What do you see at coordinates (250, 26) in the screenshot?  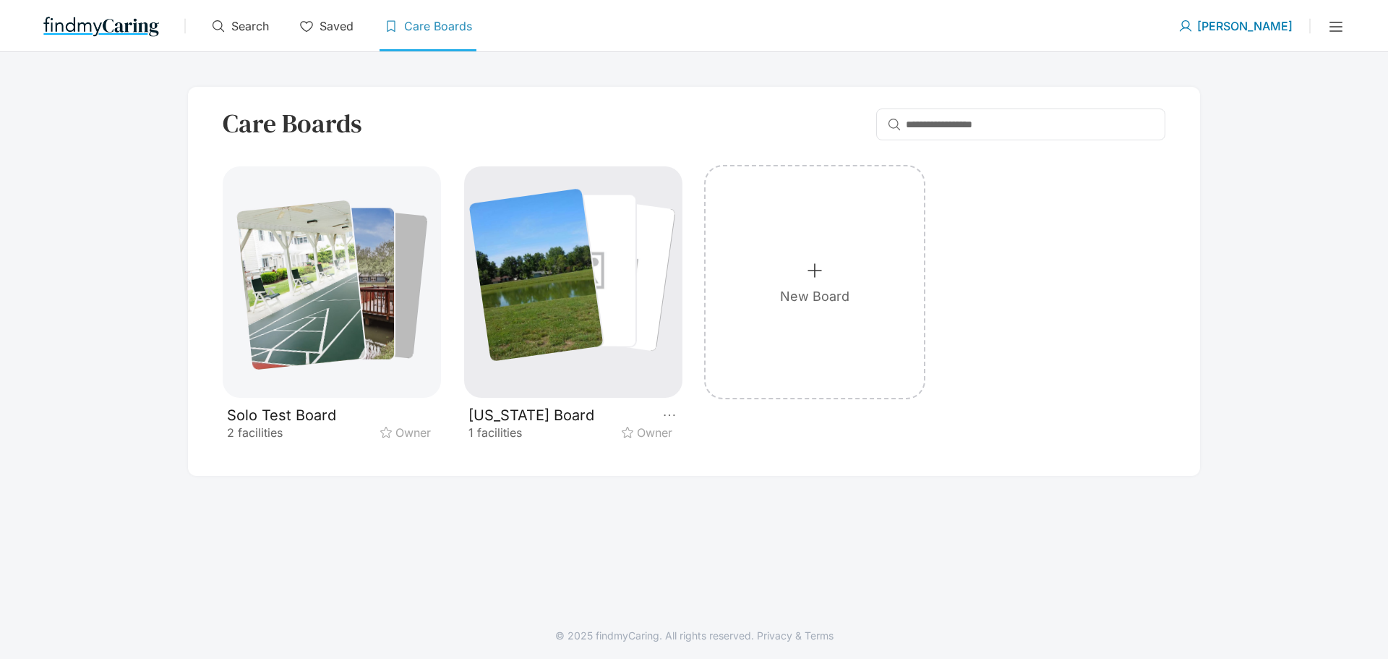 I see `p: Search` at bounding box center [250, 26].